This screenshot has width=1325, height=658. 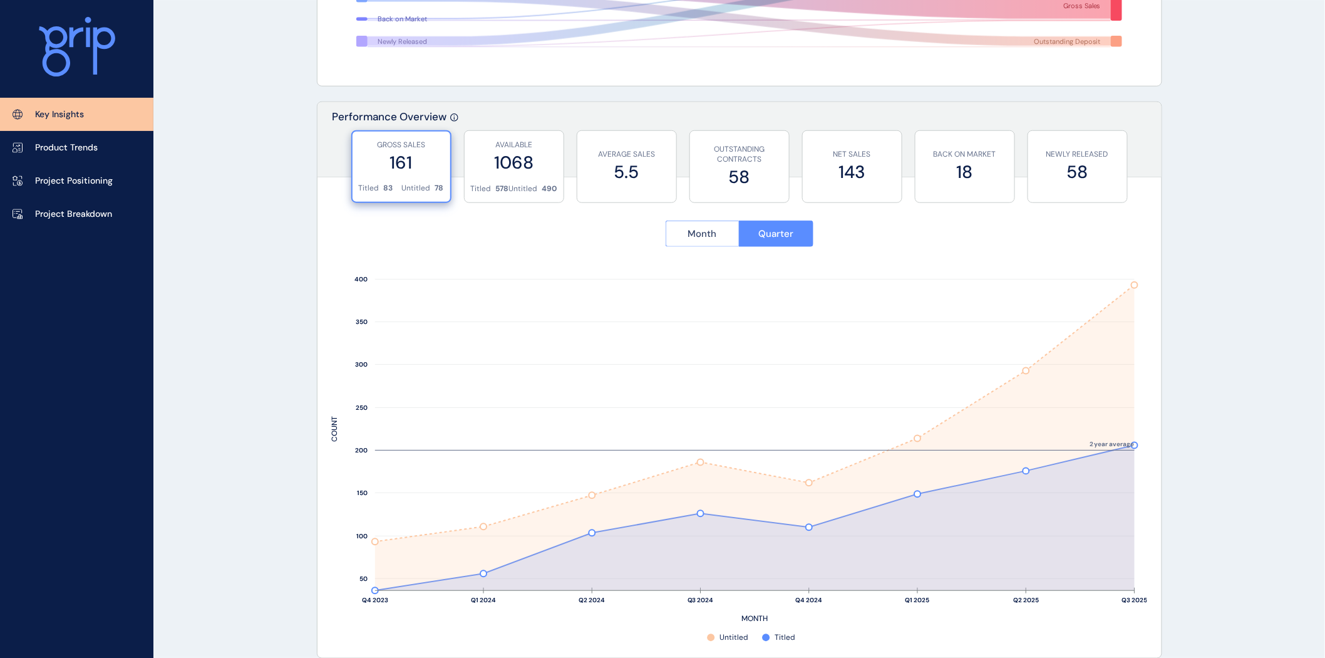 I want to click on text: Q2 2025, so click(x=1026, y=600).